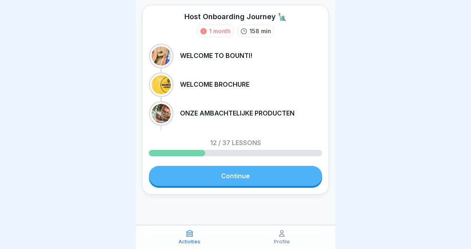 This screenshot has width=471, height=249. Describe the element at coordinates (260, 31) in the screenshot. I see `p: 158 min` at that location.